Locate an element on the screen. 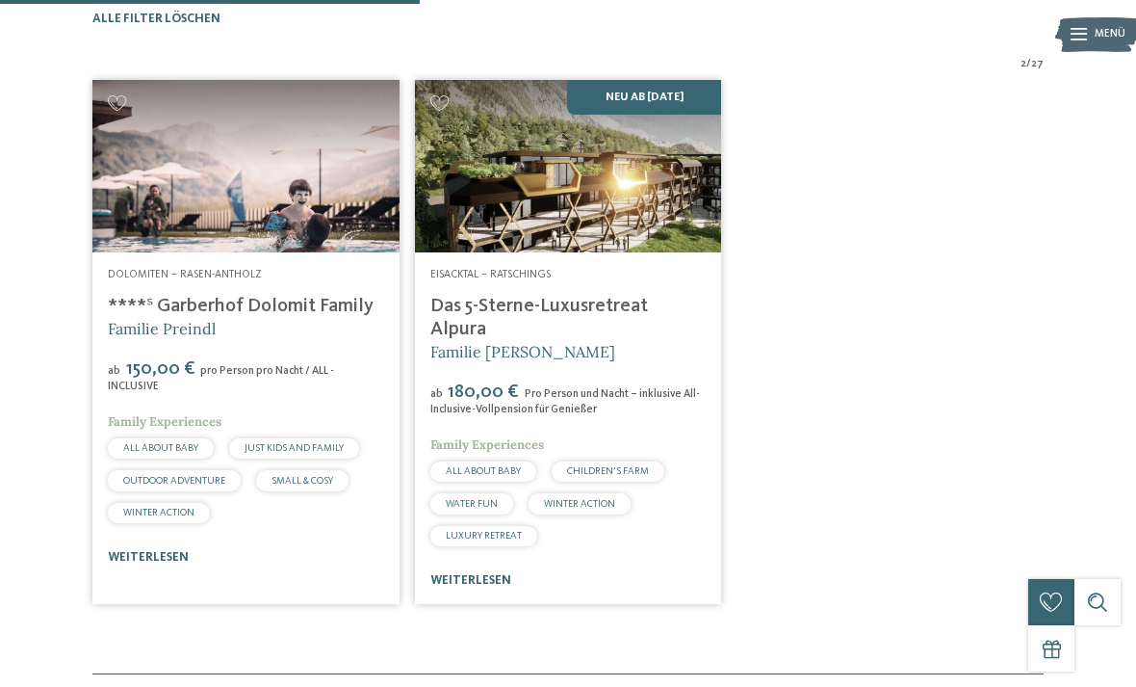  span: Familie Preindl is located at coordinates (162, 328).